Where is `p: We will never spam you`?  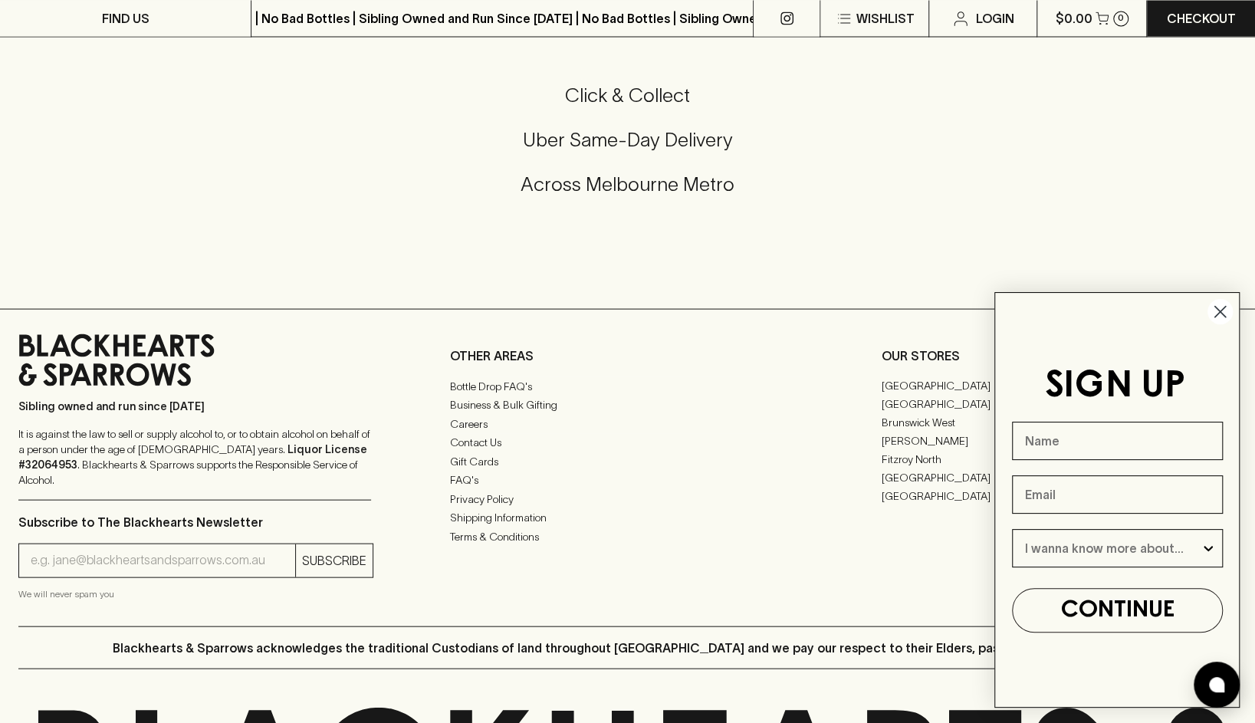 p: We will never spam you is located at coordinates (195, 593).